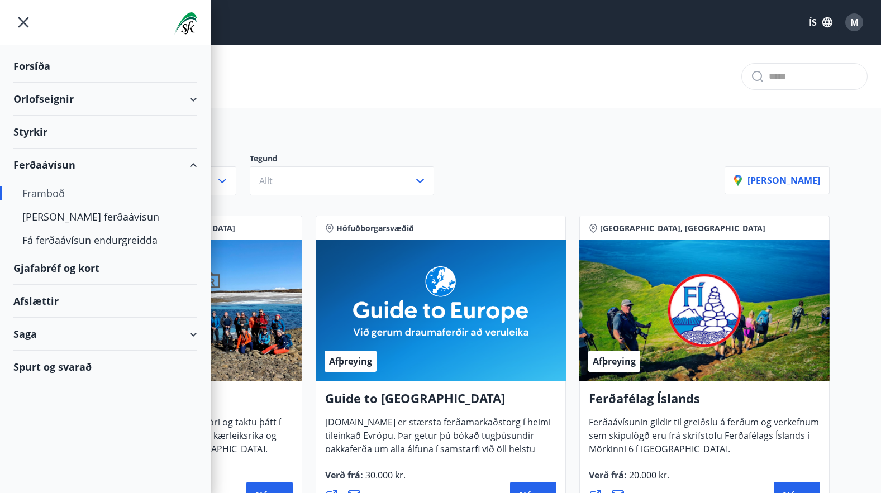 Image resolution: width=881 pixels, height=493 pixels. What do you see at coordinates (105, 367) in the screenshot?
I see `div: Spurt og svarað` at bounding box center [105, 367].